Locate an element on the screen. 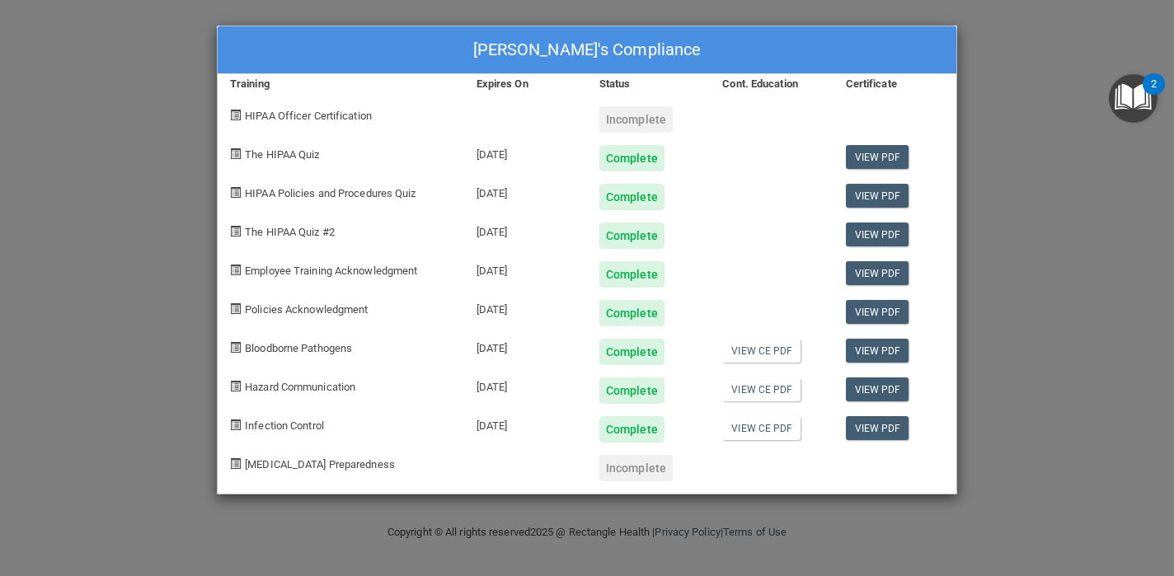  div: Training is located at coordinates (340, 84).